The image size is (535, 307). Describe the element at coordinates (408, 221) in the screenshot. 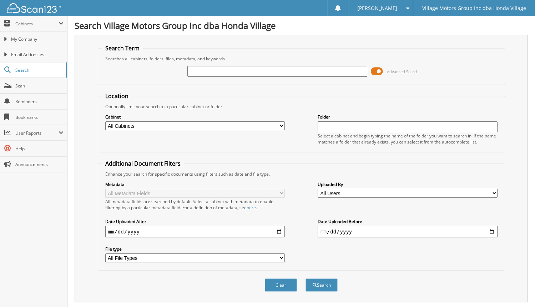

I see `label: Date Uploaded Before` at that location.